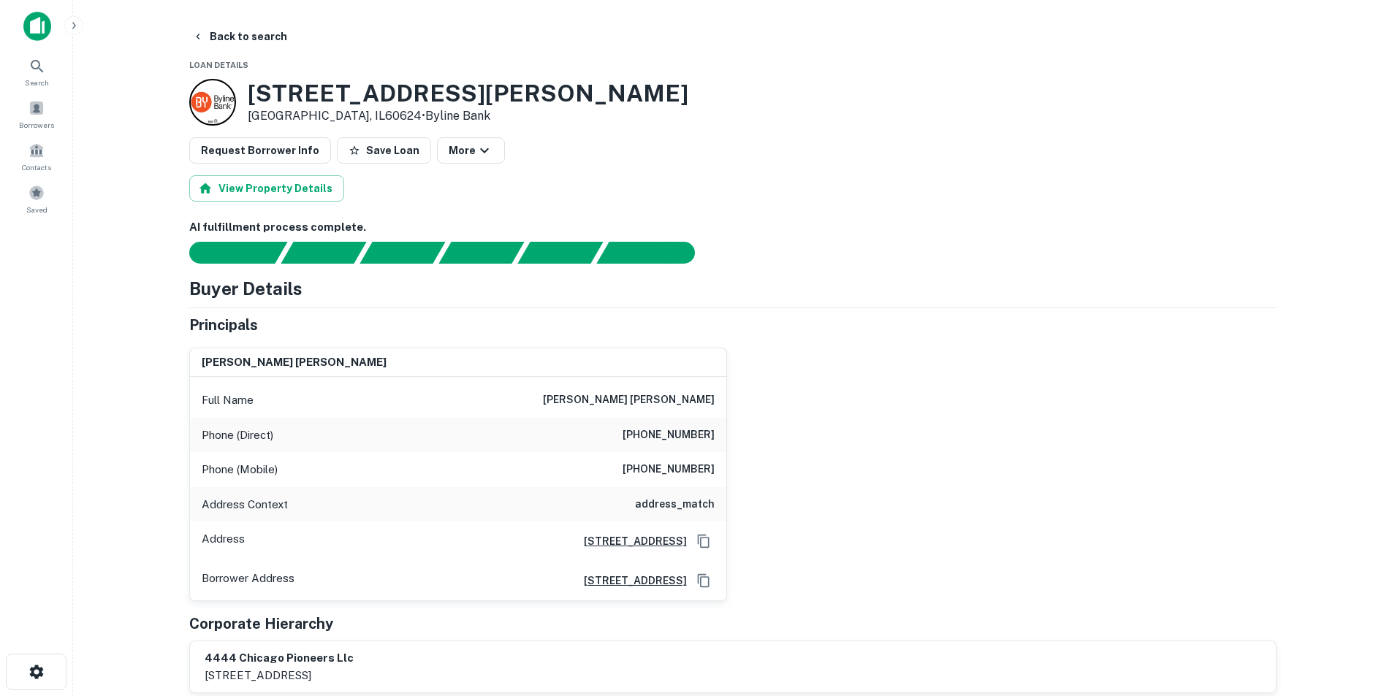  What do you see at coordinates (37, 26) in the screenshot?
I see `img: capitalize-icon.png` at bounding box center [37, 26].